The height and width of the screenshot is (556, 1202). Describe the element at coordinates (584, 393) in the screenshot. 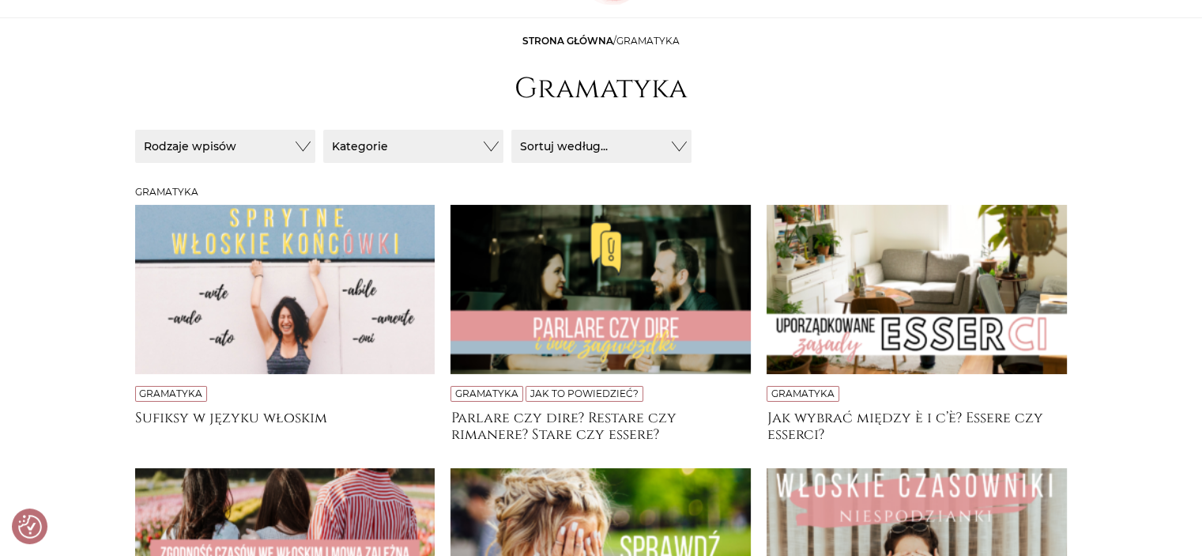

I see `a: Jak to powiedzieć?` at that location.